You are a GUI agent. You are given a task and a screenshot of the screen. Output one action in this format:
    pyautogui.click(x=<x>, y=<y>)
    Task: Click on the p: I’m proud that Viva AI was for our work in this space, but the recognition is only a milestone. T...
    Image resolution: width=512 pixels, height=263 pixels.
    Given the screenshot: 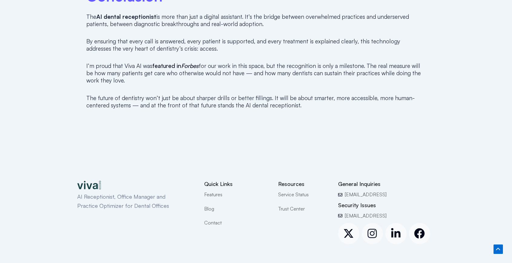 What is the action you would take?
    pyautogui.click(x=256, y=73)
    